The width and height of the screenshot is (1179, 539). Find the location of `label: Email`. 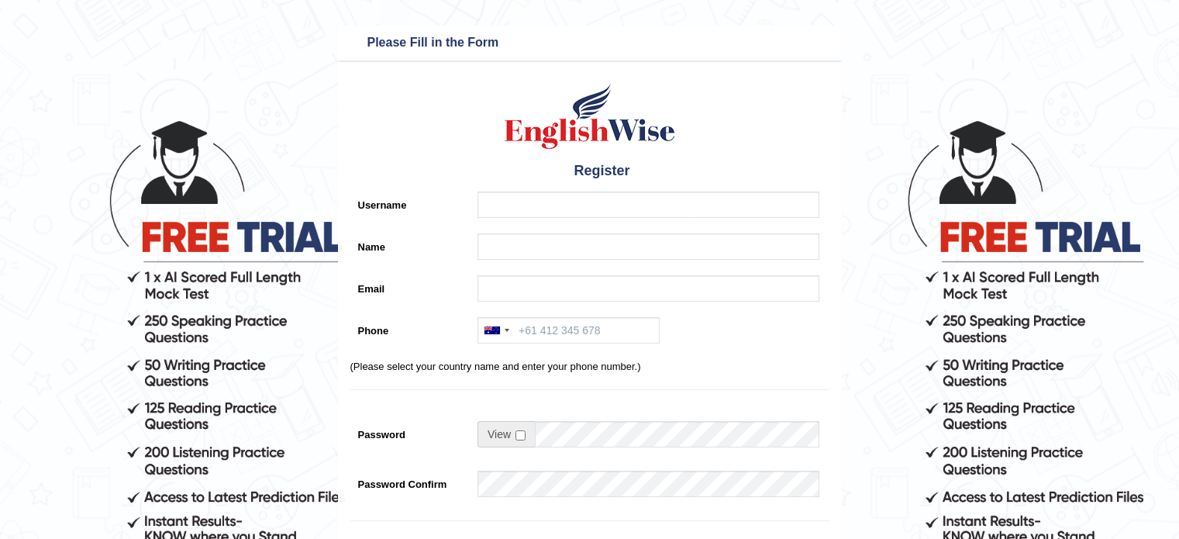

label: Email is located at coordinates (410, 285).